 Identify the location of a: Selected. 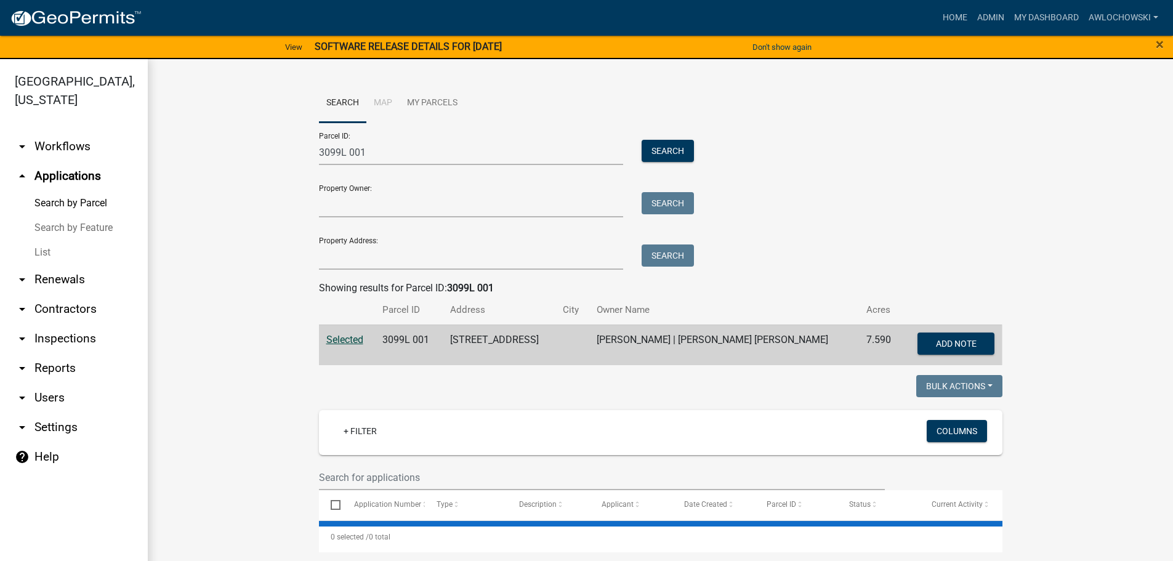
(345, 339).